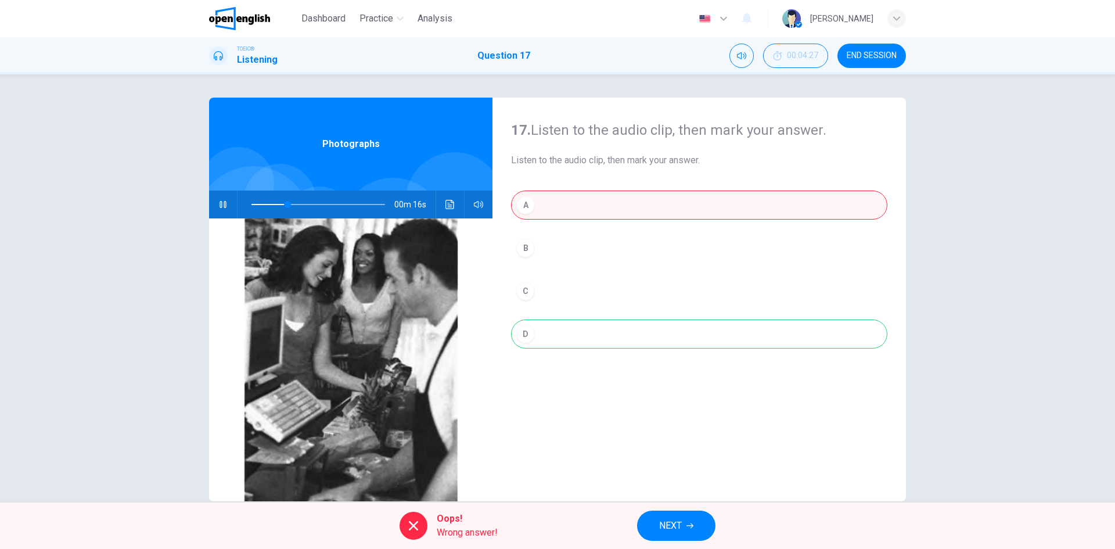 The width and height of the screenshot is (1115, 549). I want to click on span: Oops!, so click(467, 518).